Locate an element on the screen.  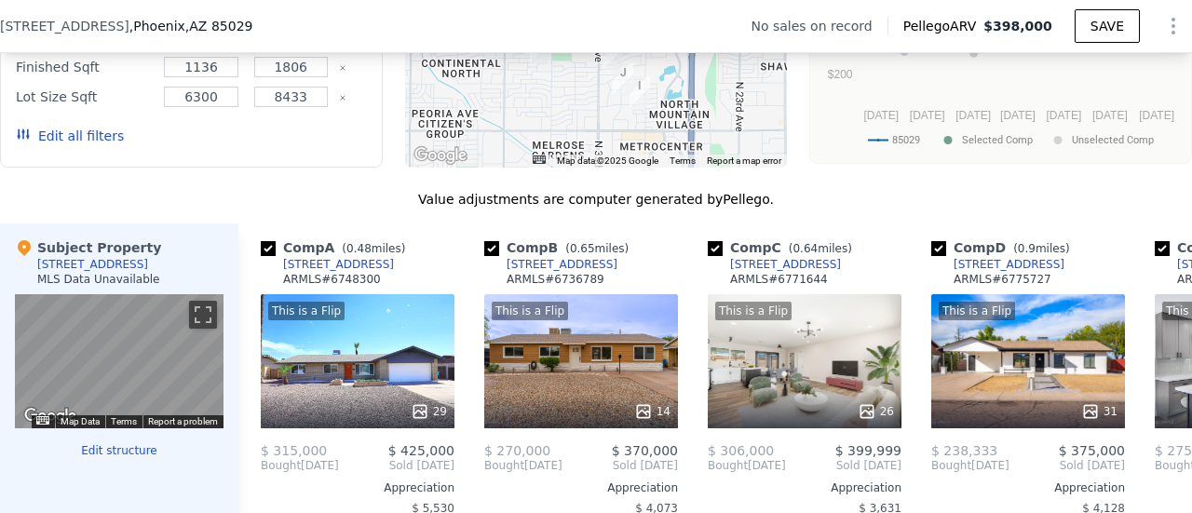
span: $ 425,000 is located at coordinates (421, 451).